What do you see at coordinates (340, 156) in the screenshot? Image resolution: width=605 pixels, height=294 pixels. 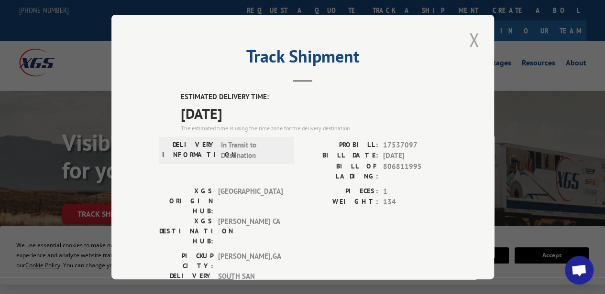 I see `label: BILL DATE:` at bounding box center [340, 156].